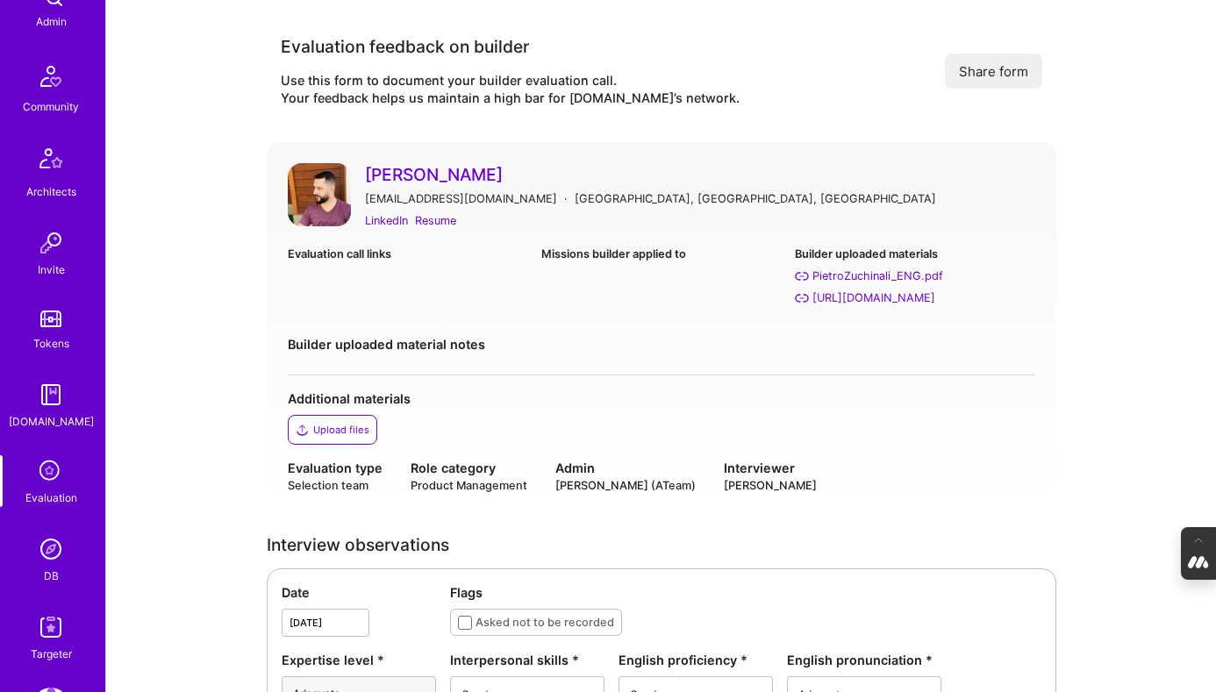 This screenshot has height=692, width=1216. I want to click on a: User Avatar, so click(319, 197).